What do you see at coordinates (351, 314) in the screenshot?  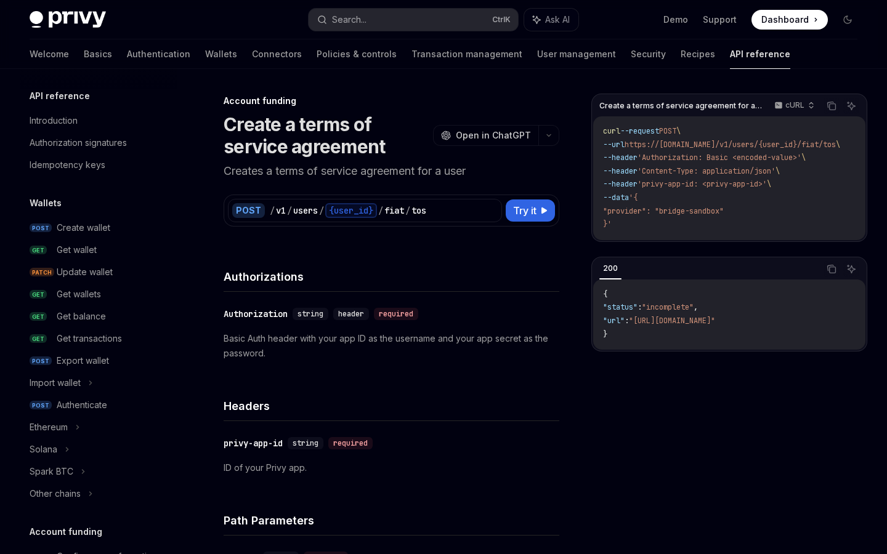 I see `span: header` at bounding box center [351, 314].